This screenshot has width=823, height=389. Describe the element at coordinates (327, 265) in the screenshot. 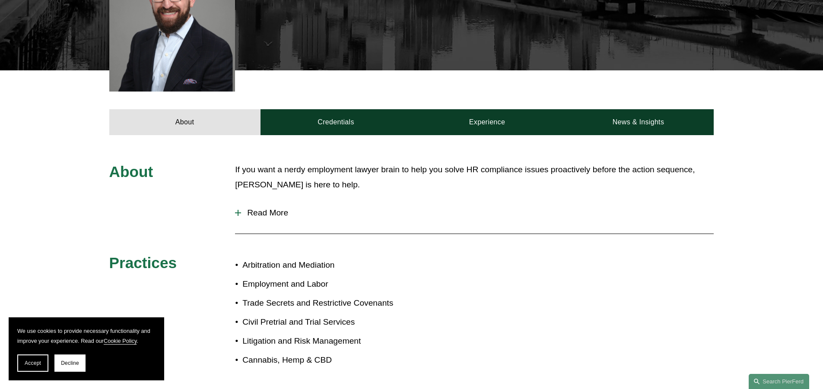

I see `p: Arbitration and Mediation` at that location.